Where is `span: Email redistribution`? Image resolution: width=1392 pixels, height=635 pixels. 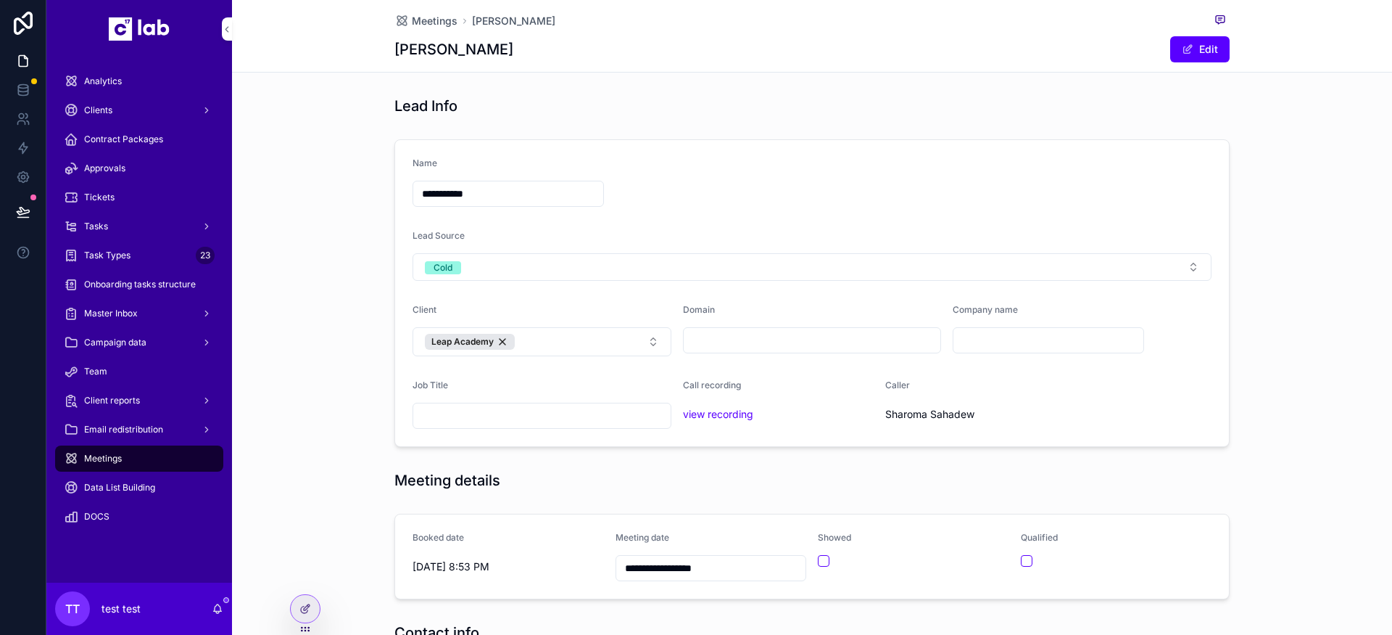
span: Email redistribution is located at coordinates (123, 429).